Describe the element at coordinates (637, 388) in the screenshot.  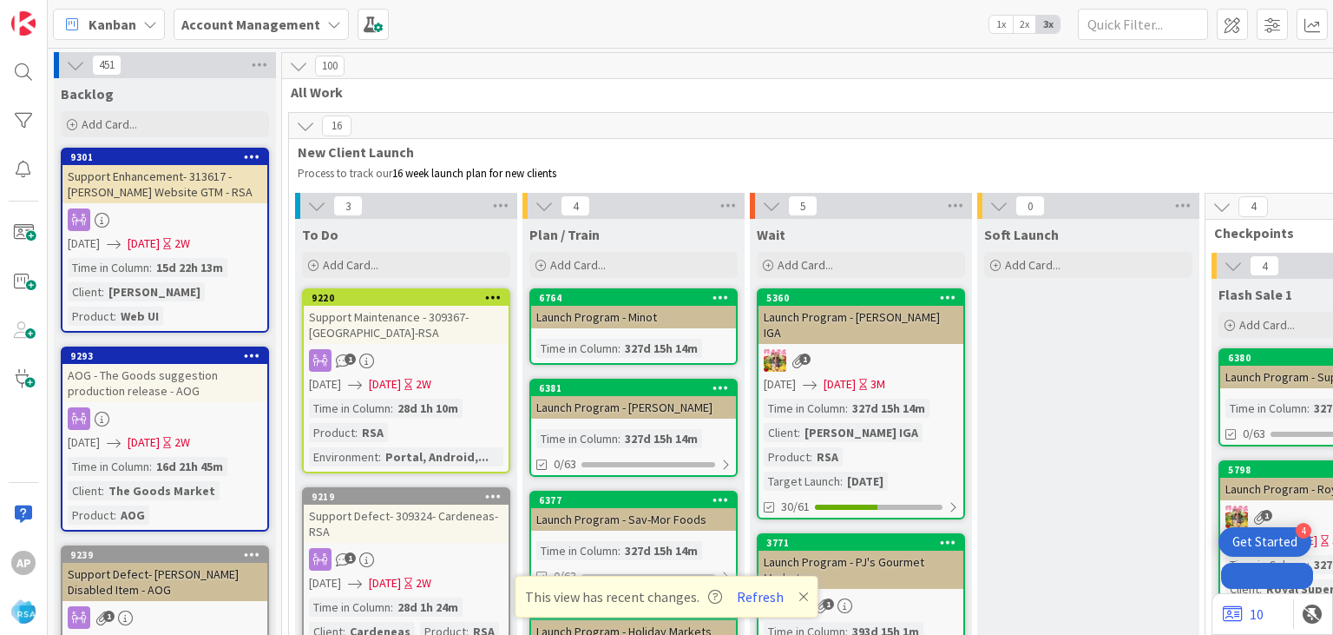
I see `div: 6381` at that location.